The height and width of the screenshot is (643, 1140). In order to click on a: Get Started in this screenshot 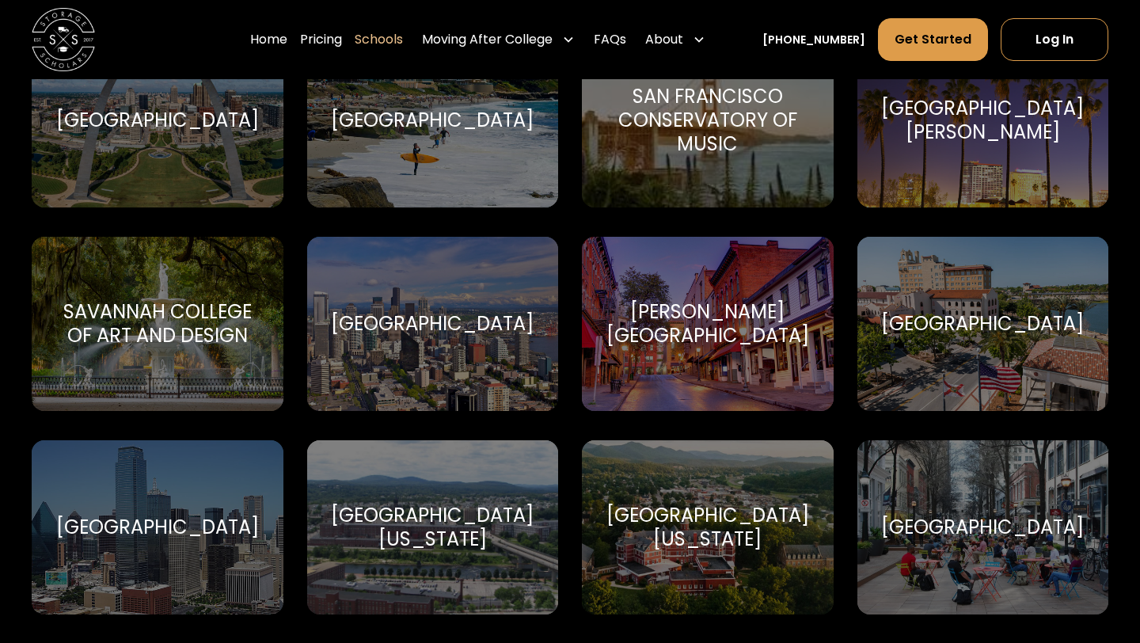, I will do `click(932, 40)`.